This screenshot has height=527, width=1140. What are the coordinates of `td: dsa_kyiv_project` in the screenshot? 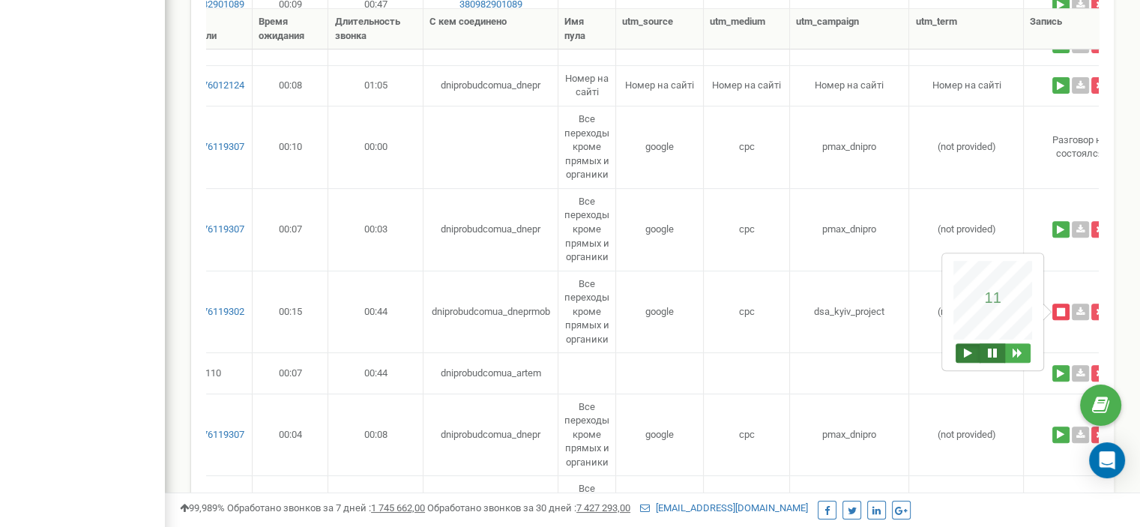 It's located at (849, 312).